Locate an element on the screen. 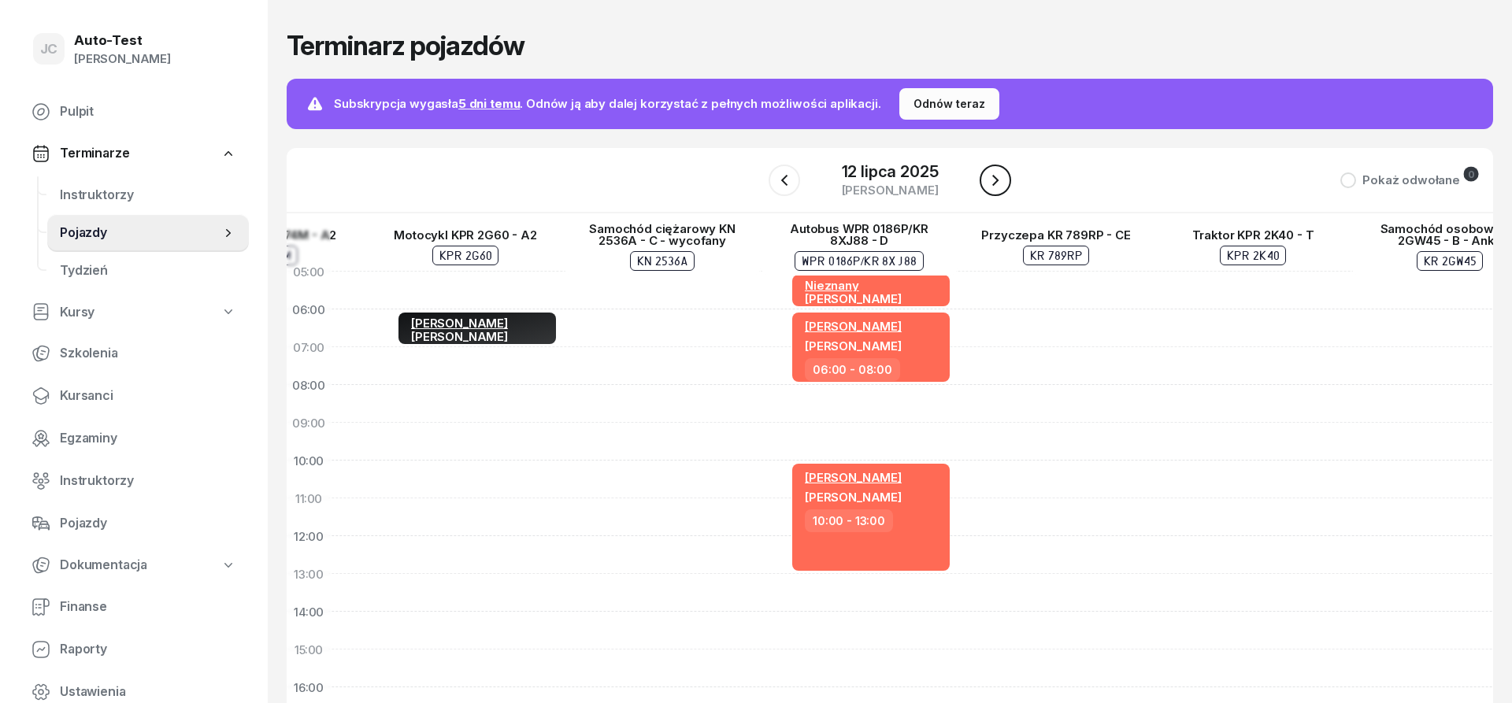  div: 11:00 is located at coordinates (309, 498).